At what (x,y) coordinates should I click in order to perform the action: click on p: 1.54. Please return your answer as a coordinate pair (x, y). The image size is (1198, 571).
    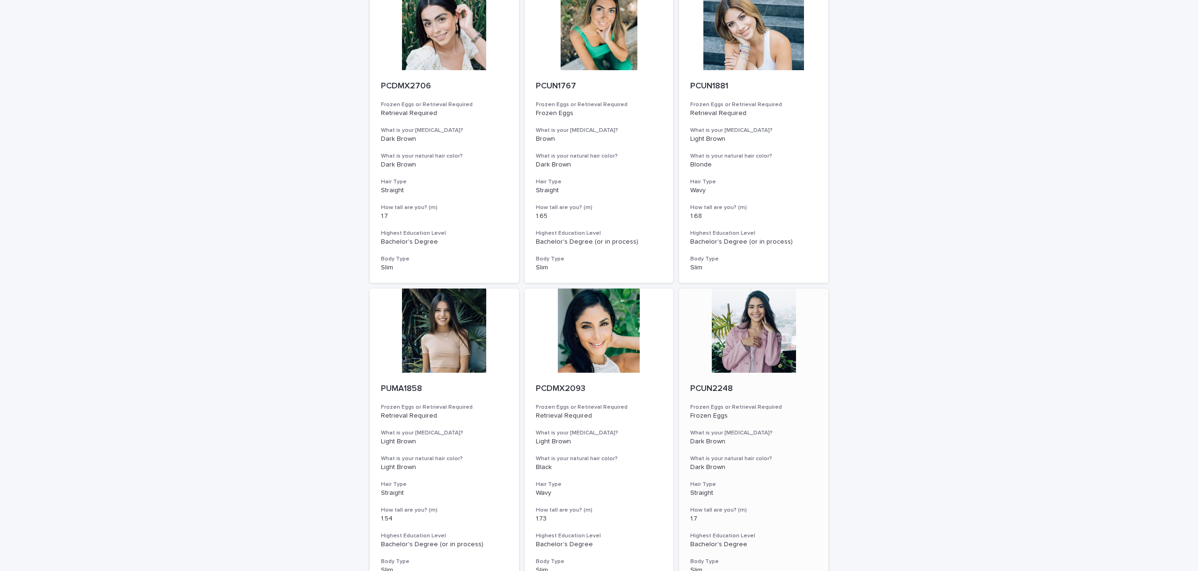
    Looking at the image, I should click on (444, 519).